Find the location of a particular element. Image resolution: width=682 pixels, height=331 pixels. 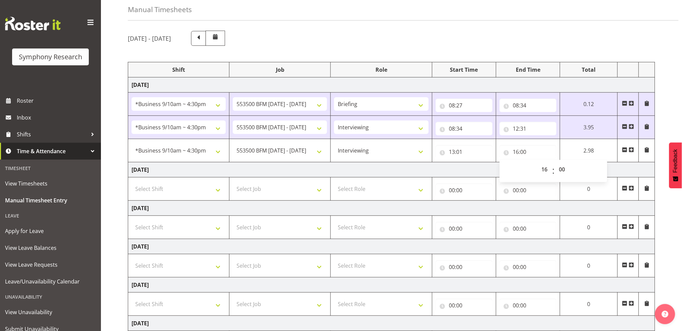

a: Manual Timesheet Entry is located at coordinates (50, 200).